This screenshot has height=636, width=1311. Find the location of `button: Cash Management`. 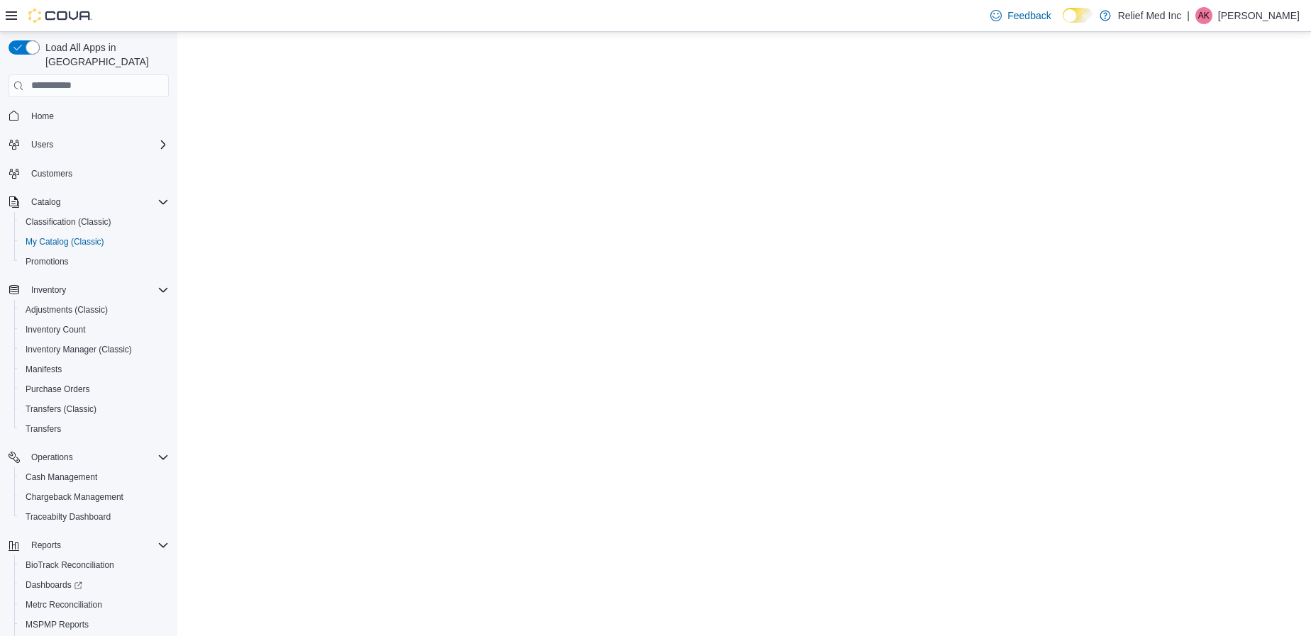

button: Cash Management is located at coordinates (94, 477).